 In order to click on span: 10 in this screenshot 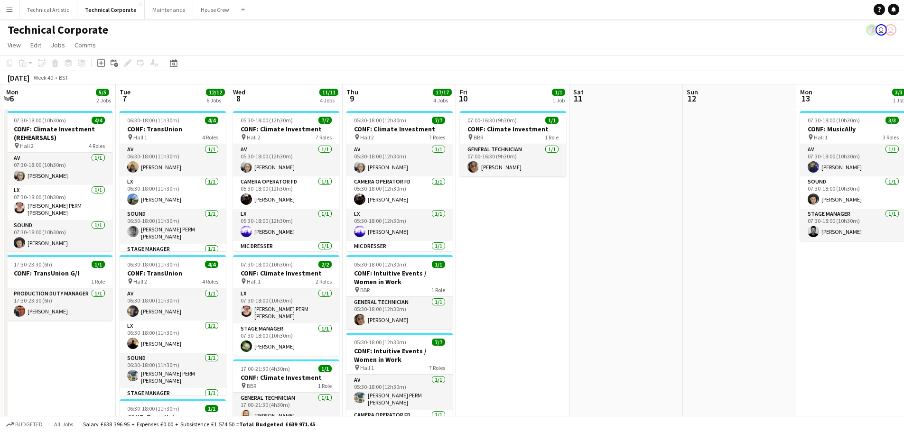, I will do `click(463, 98)`.